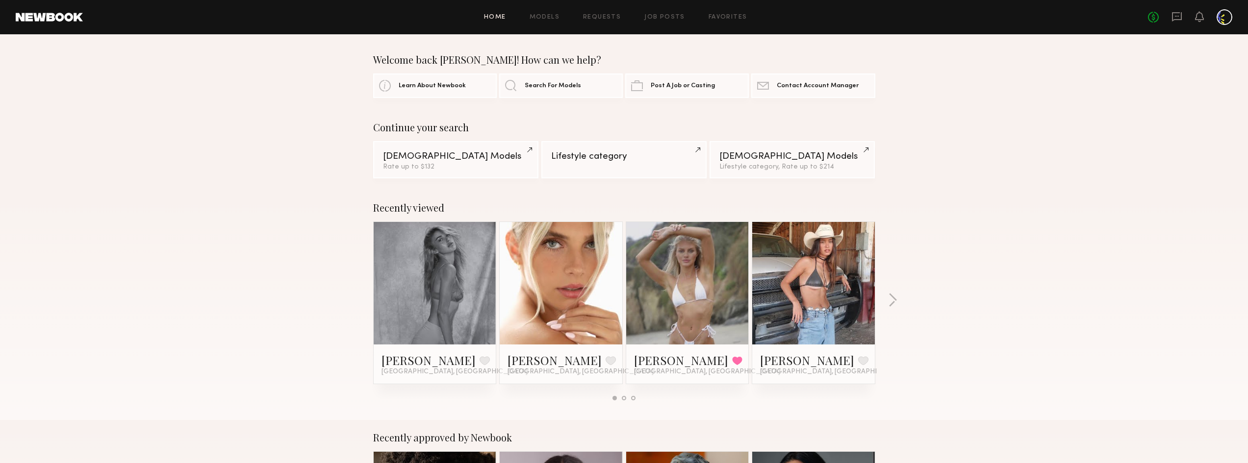 The width and height of the screenshot is (1248, 463). Describe the element at coordinates (455, 167) in the screenshot. I see `div: Rate up to $132` at that location.